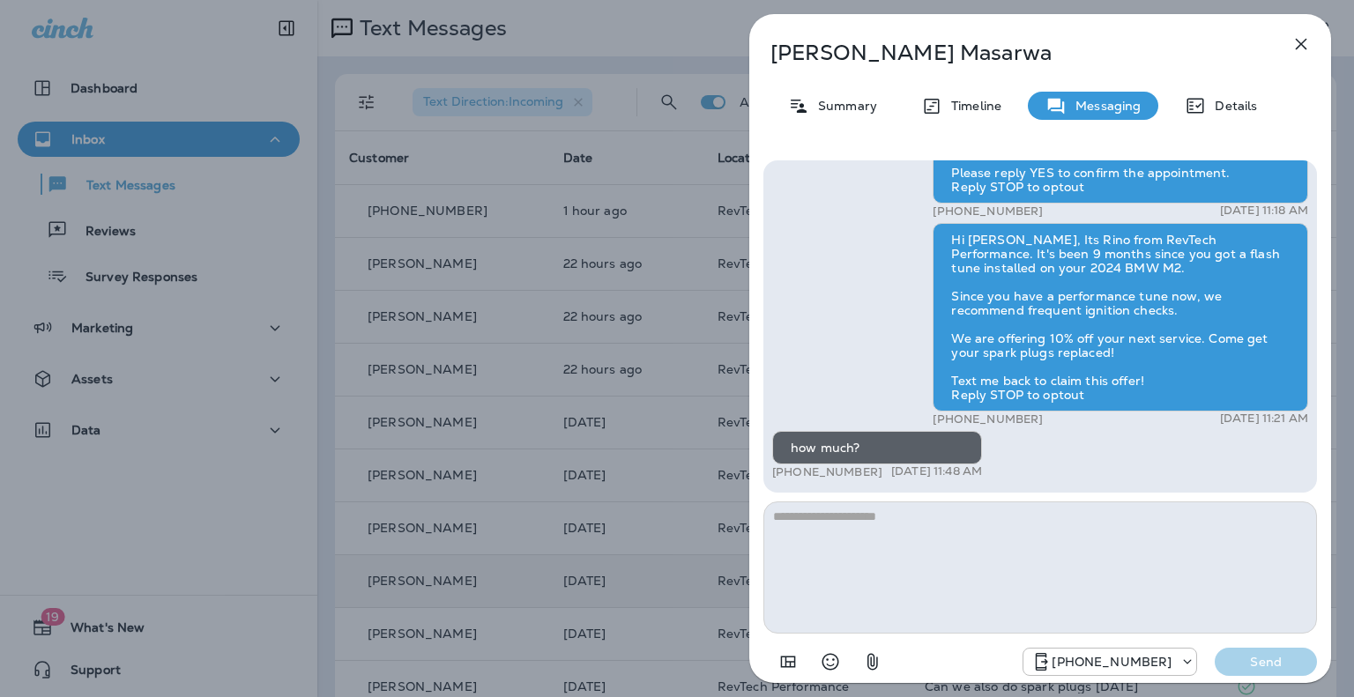  Describe the element at coordinates (788, 662) in the screenshot. I see `button: Add in a premade template` at that location.